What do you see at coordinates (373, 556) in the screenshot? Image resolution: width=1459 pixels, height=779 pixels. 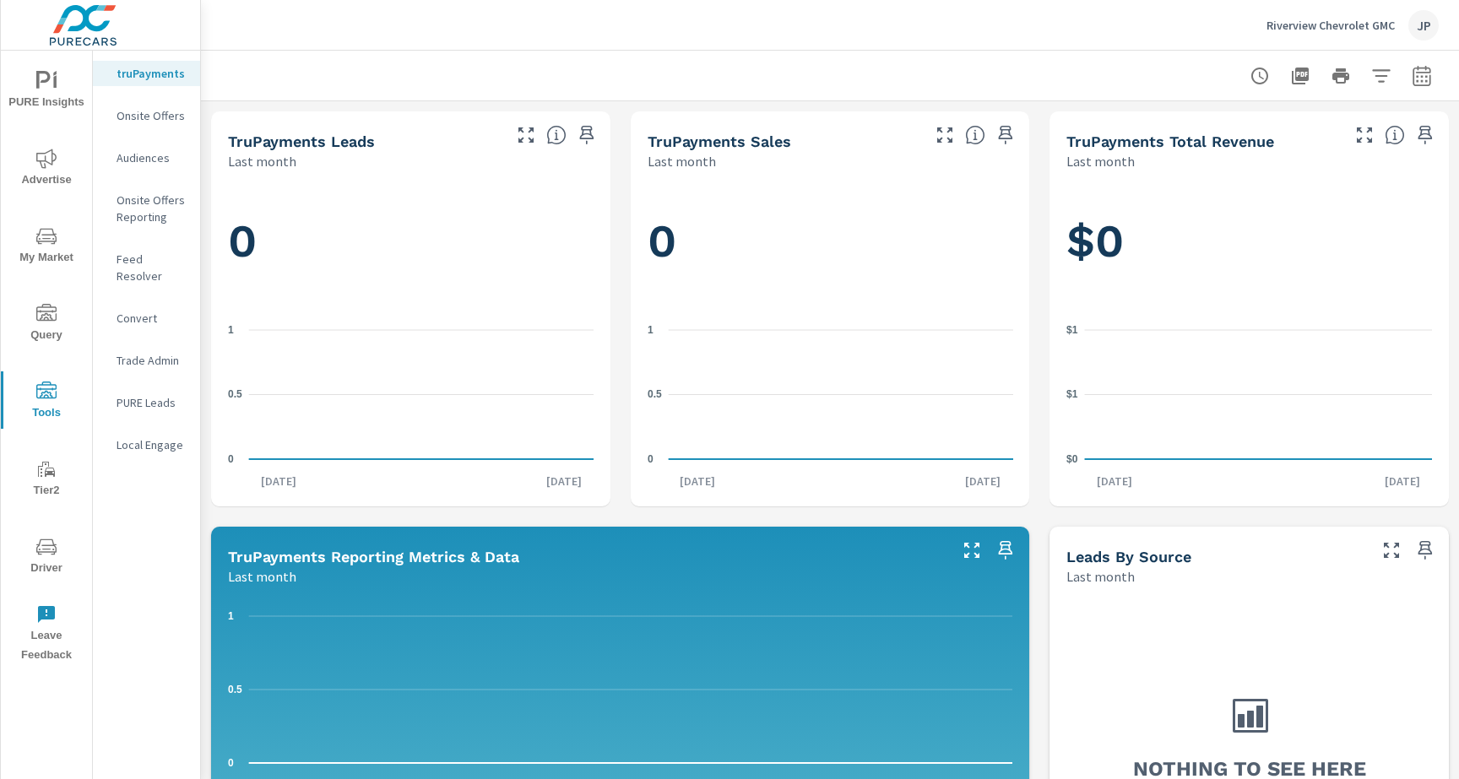 I see `h5: truPayments Reporting Metrics & Data` at bounding box center [373, 556].